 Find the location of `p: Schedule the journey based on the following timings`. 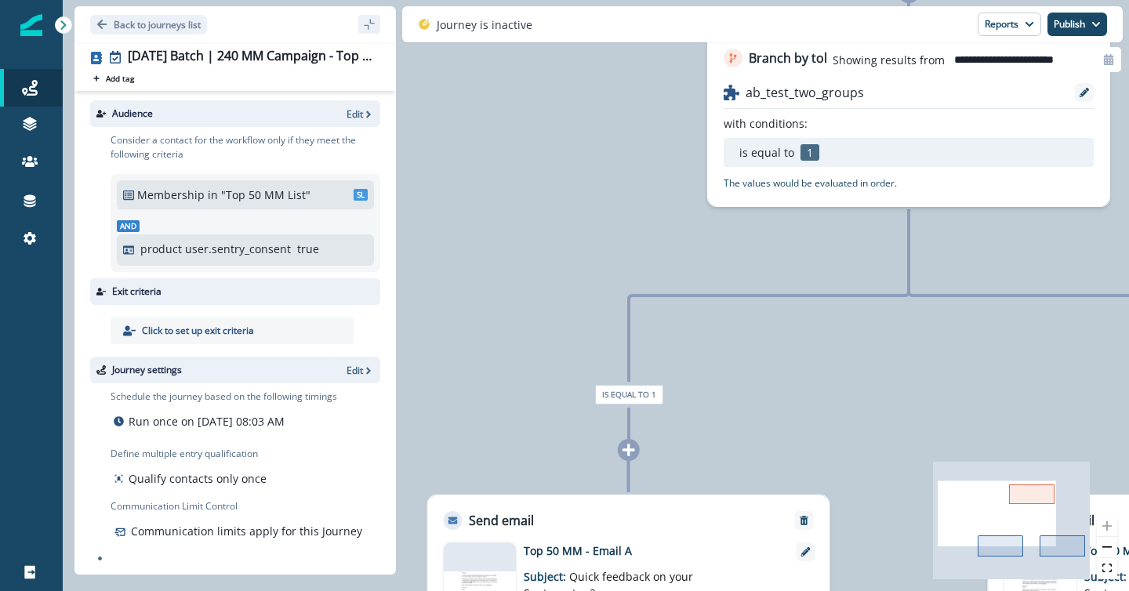

p: Schedule the journey based on the following timings is located at coordinates (223, 397).